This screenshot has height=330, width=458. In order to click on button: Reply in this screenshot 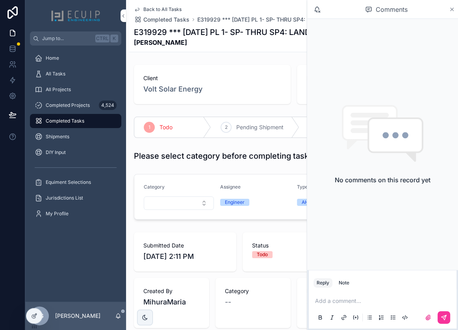, I will do `click(323, 283)`.